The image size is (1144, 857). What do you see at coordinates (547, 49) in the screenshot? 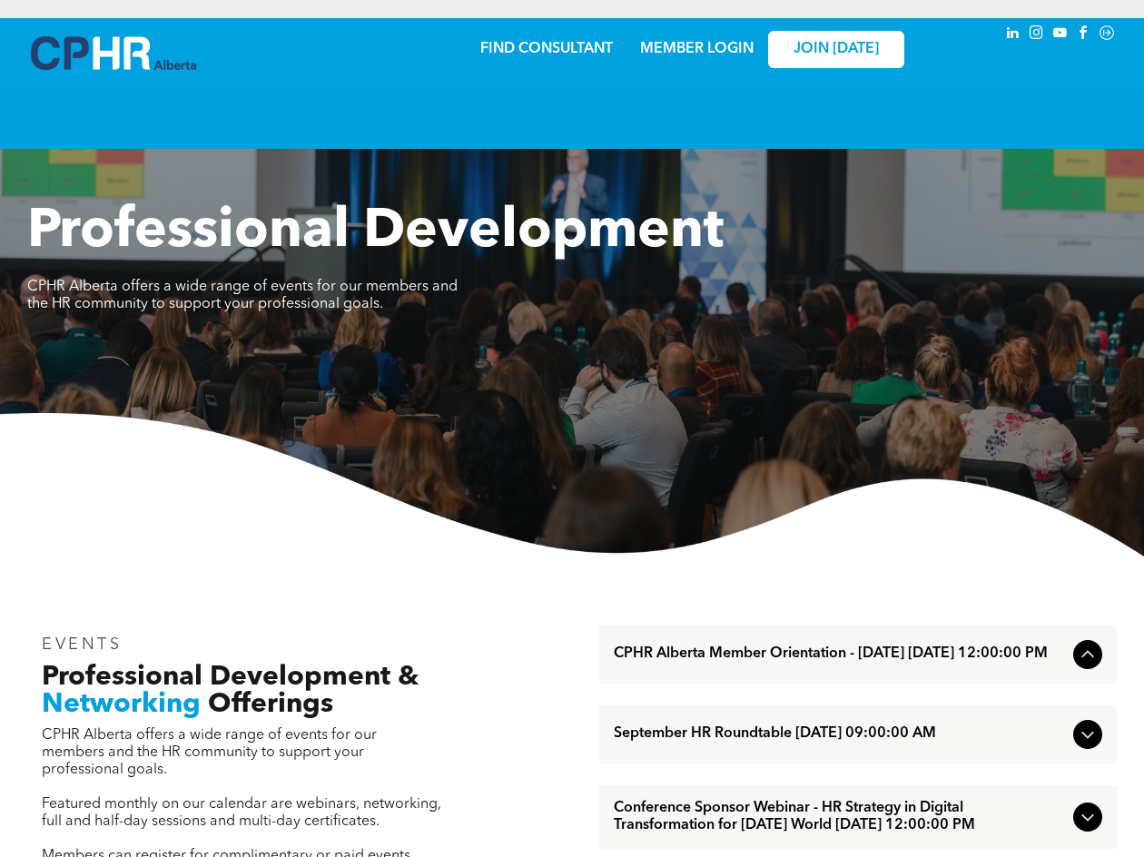
I see `a: FIND CONSULTANT` at bounding box center [547, 49].